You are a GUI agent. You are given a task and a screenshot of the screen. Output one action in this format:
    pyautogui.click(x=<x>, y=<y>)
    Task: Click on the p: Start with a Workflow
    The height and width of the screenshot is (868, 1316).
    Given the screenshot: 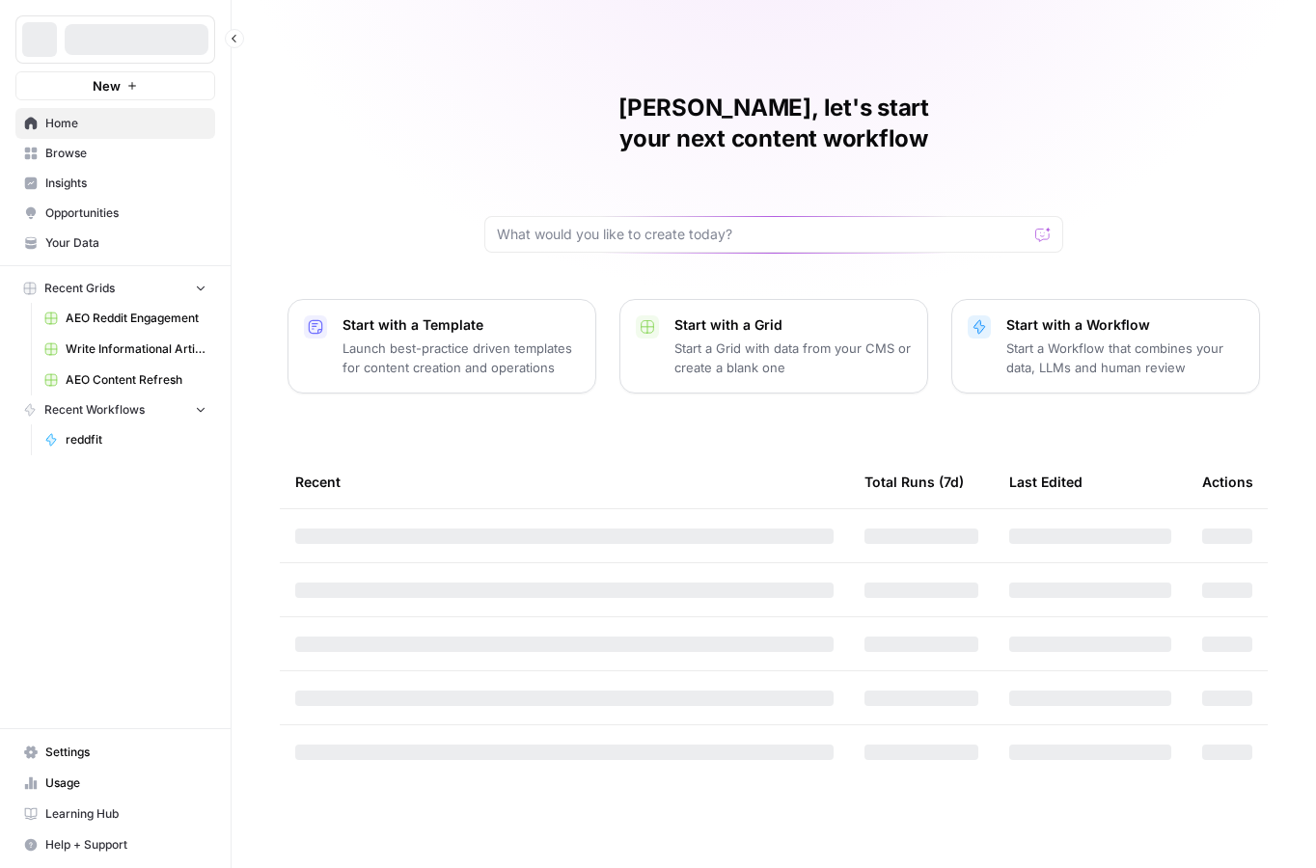 What is the action you would take?
    pyautogui.click(x=1125, y=325)
    